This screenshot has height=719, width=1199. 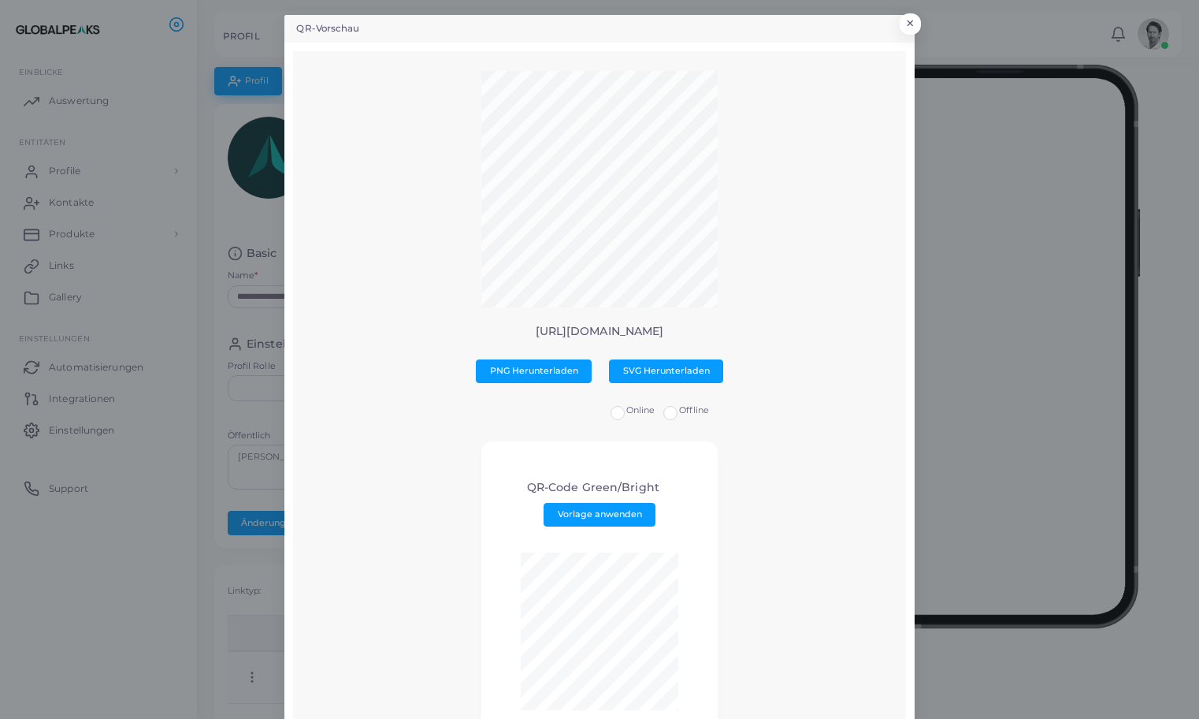 What do you see at coordinates (910, 24) in the screenshot?
I see `button: Close` at bounding box center [910, 24].